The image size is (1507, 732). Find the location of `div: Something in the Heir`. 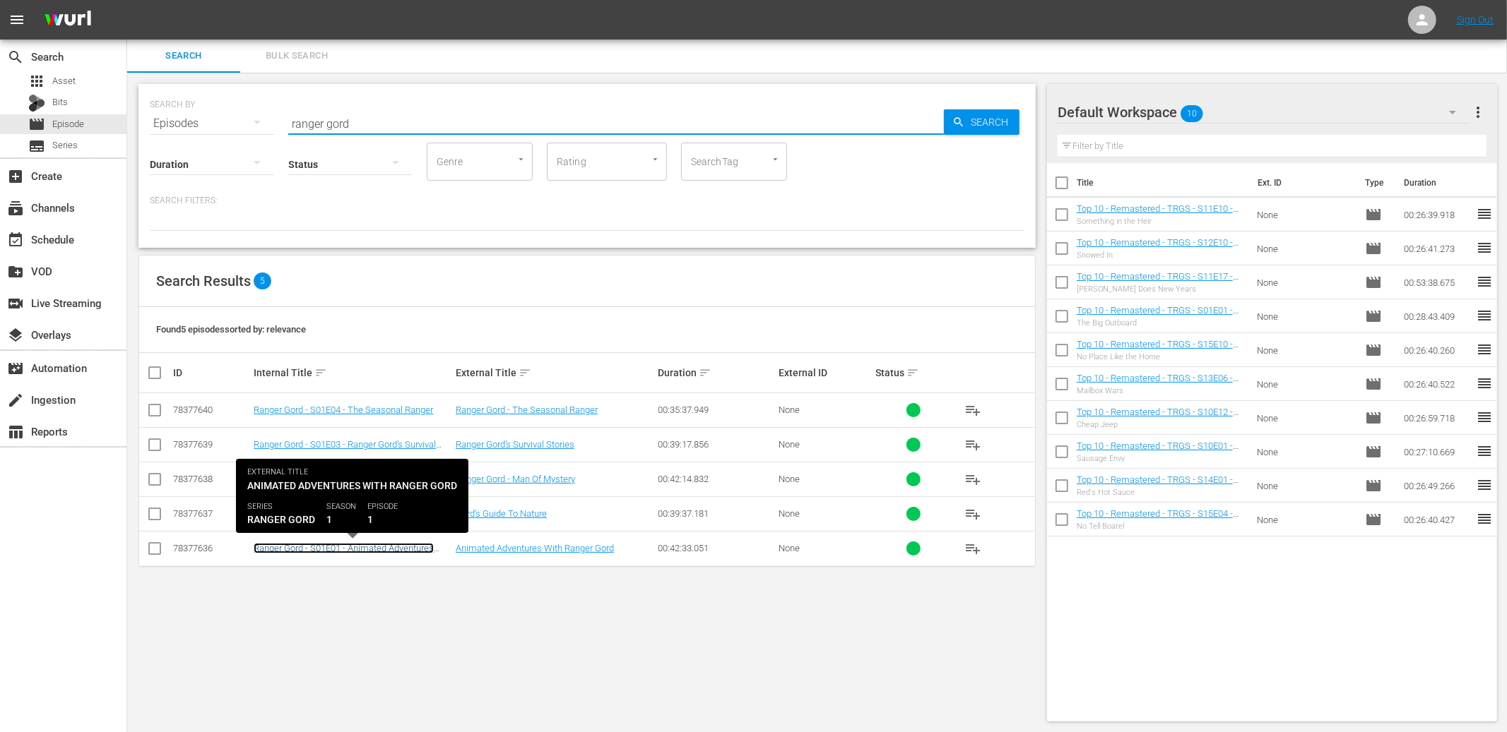

div: Something in the Heir is located at coordinates (1160, 221).